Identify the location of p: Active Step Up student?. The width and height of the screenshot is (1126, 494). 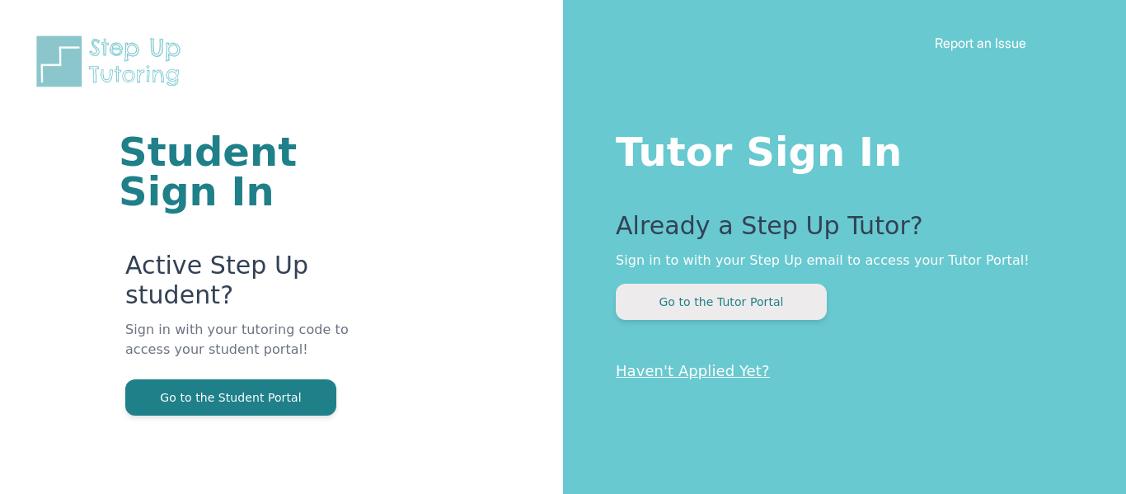
(245, 285).